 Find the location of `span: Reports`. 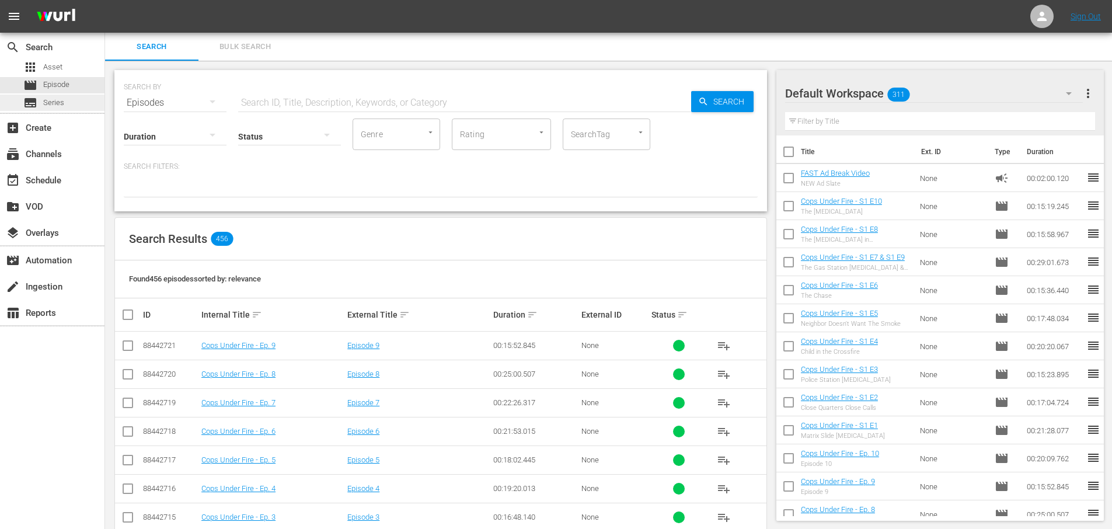

span: Reports is located at coordinates (13, 313).